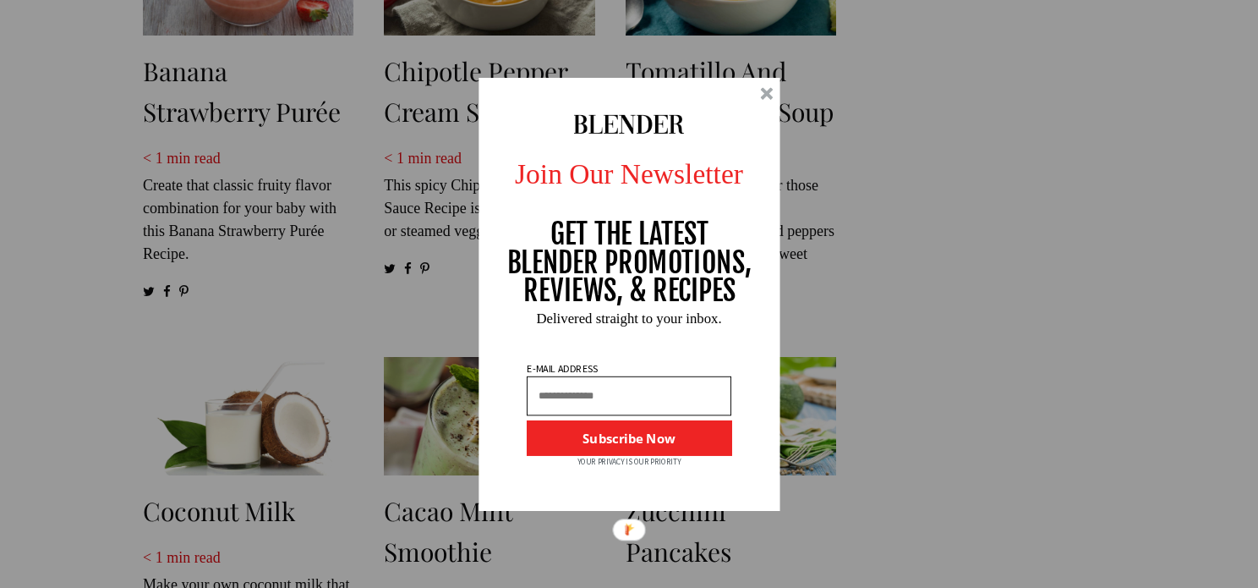 The height and width of the screenshot is (588, 1258). What do you see at coordinates (629, 437) in the screenshot?
I see `button: Subscribe Now` at bounding box center [629, 437].